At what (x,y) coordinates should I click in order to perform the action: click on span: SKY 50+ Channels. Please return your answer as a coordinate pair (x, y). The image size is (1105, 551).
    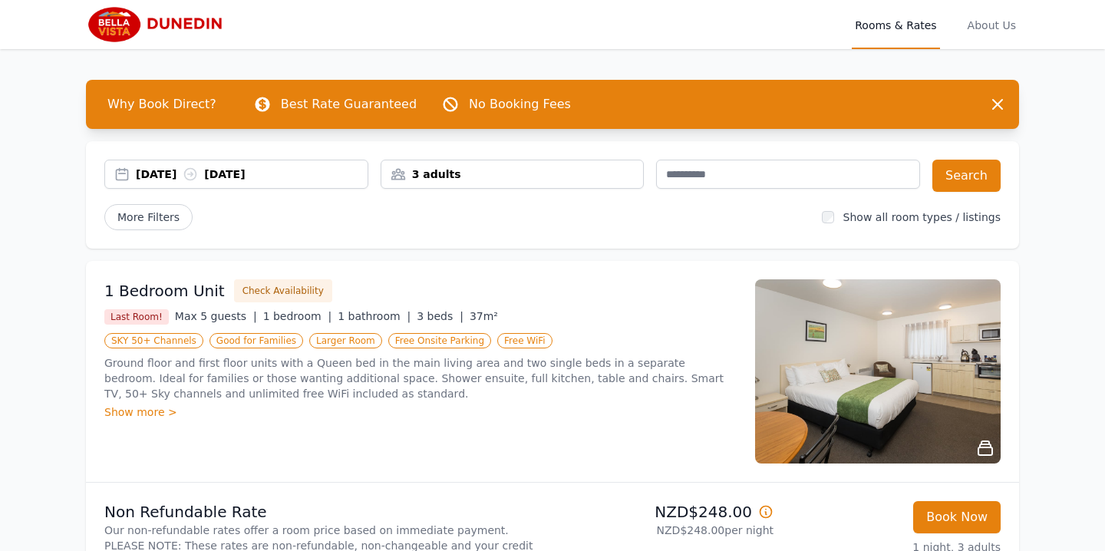
    Looking at the image, I should click on (154, 341).